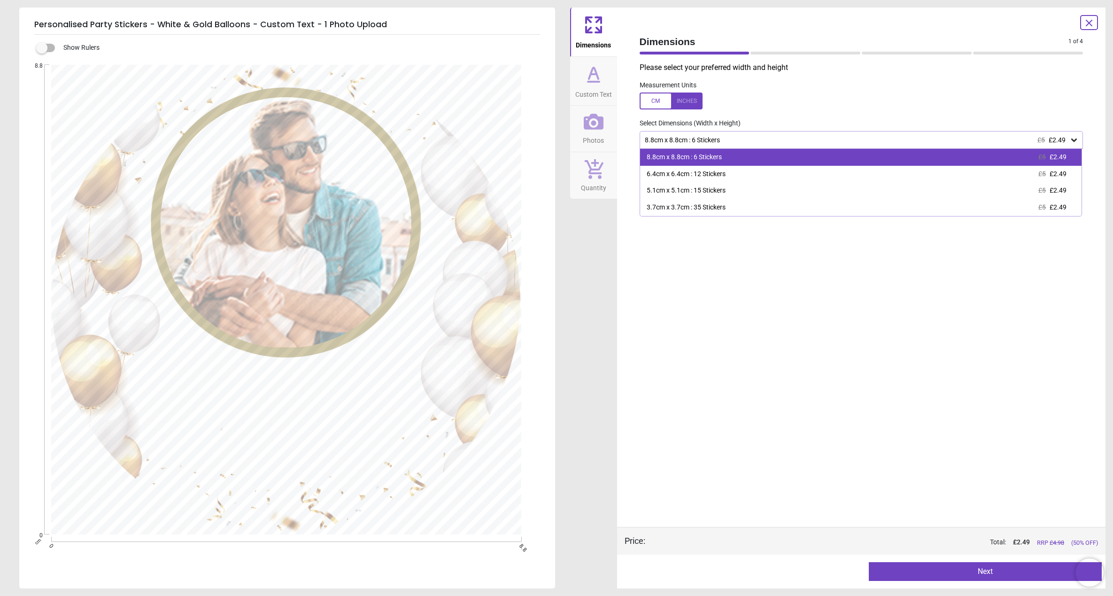 The width and height of the screenshot is (1113, 596). I want to click on button: Quantity, so click(594, 176).